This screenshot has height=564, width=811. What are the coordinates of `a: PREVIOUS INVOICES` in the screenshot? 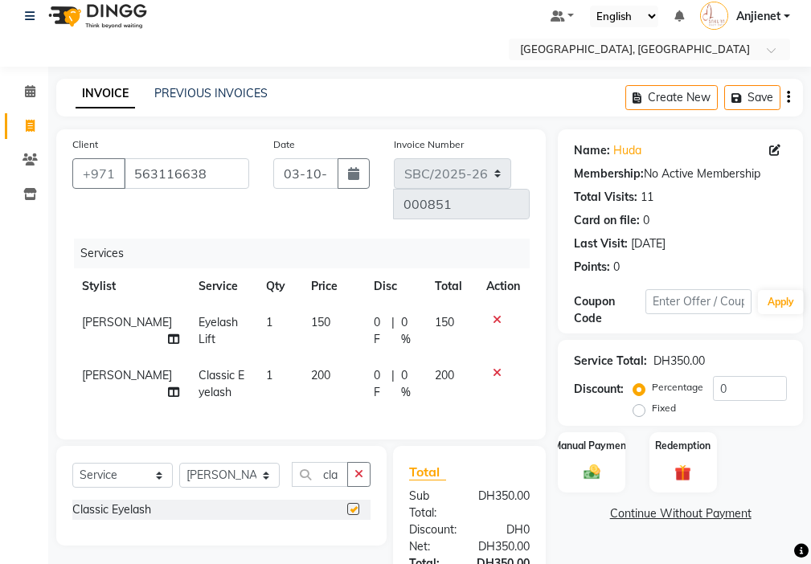 It's located at (210, 93).